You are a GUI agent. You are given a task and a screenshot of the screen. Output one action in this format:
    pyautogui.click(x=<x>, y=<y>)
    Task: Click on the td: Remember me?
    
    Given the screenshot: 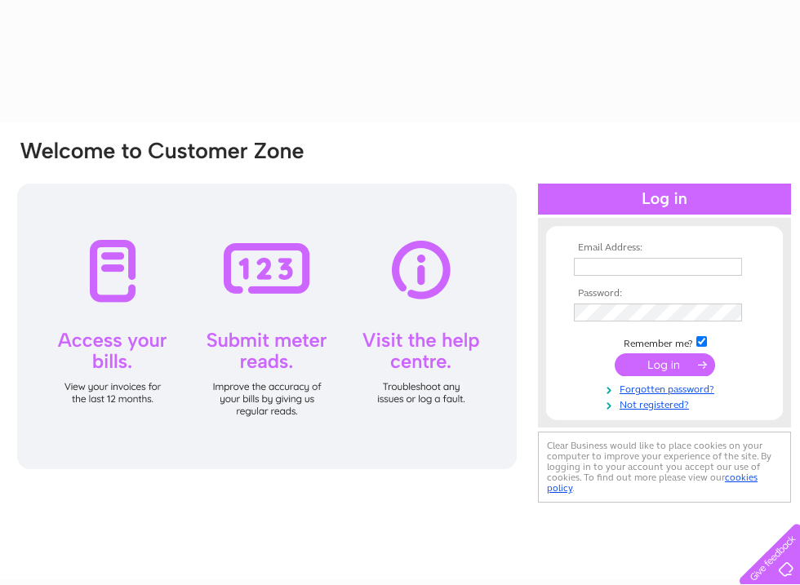 What is the action you would take?
    pyautogui.click(x=664, y=342)
    